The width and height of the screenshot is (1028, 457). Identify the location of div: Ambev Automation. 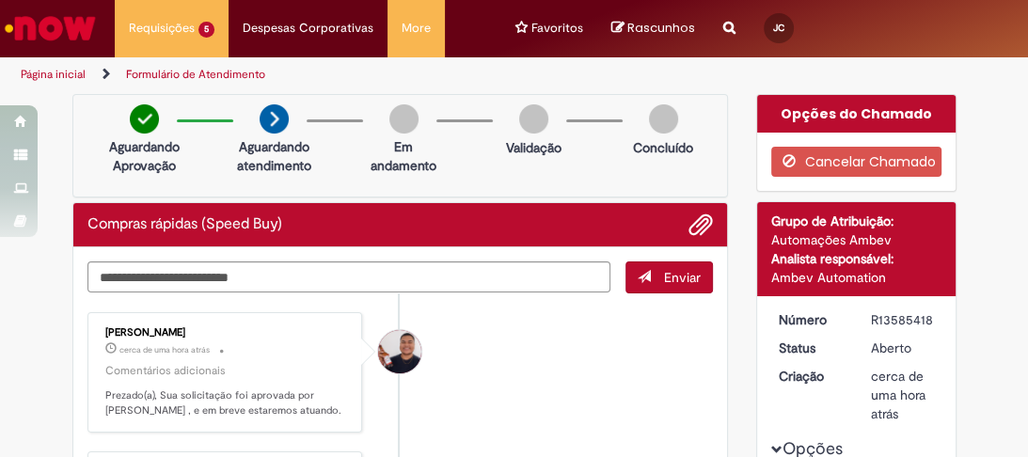
(856, 278).